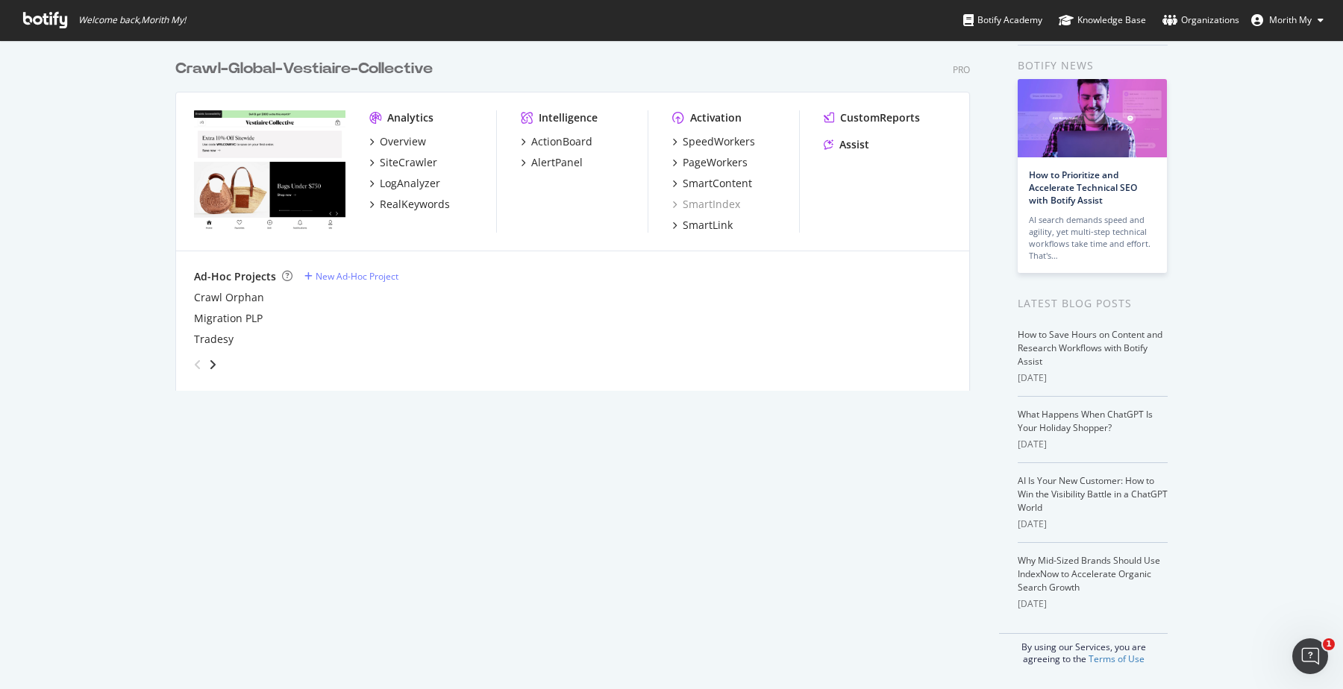 This screenshot has width=1343, height=689. I want to click on a: AI Is Your New Customer: How to Win the Visibility Battle in a ChatGPT World, so click(1092, 494).